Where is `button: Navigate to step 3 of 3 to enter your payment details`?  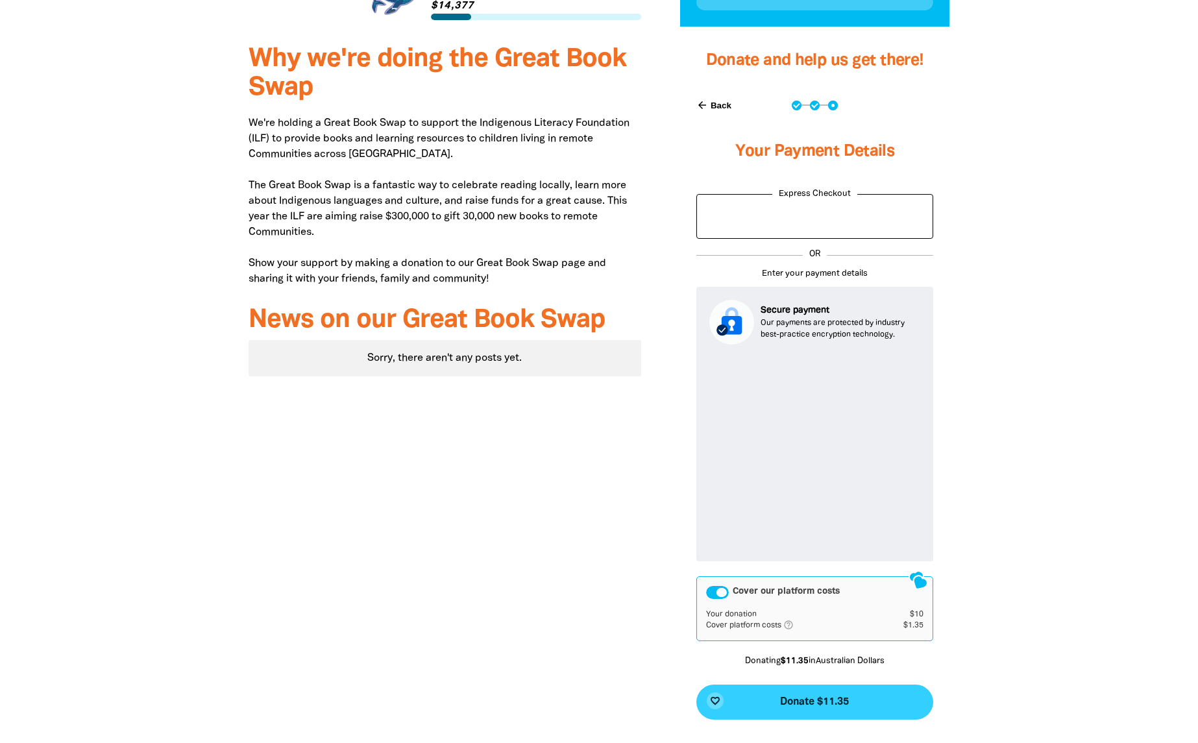 button: Navigate to step 3 of 3 to enter your payment details is located at coordinates (833, 105).